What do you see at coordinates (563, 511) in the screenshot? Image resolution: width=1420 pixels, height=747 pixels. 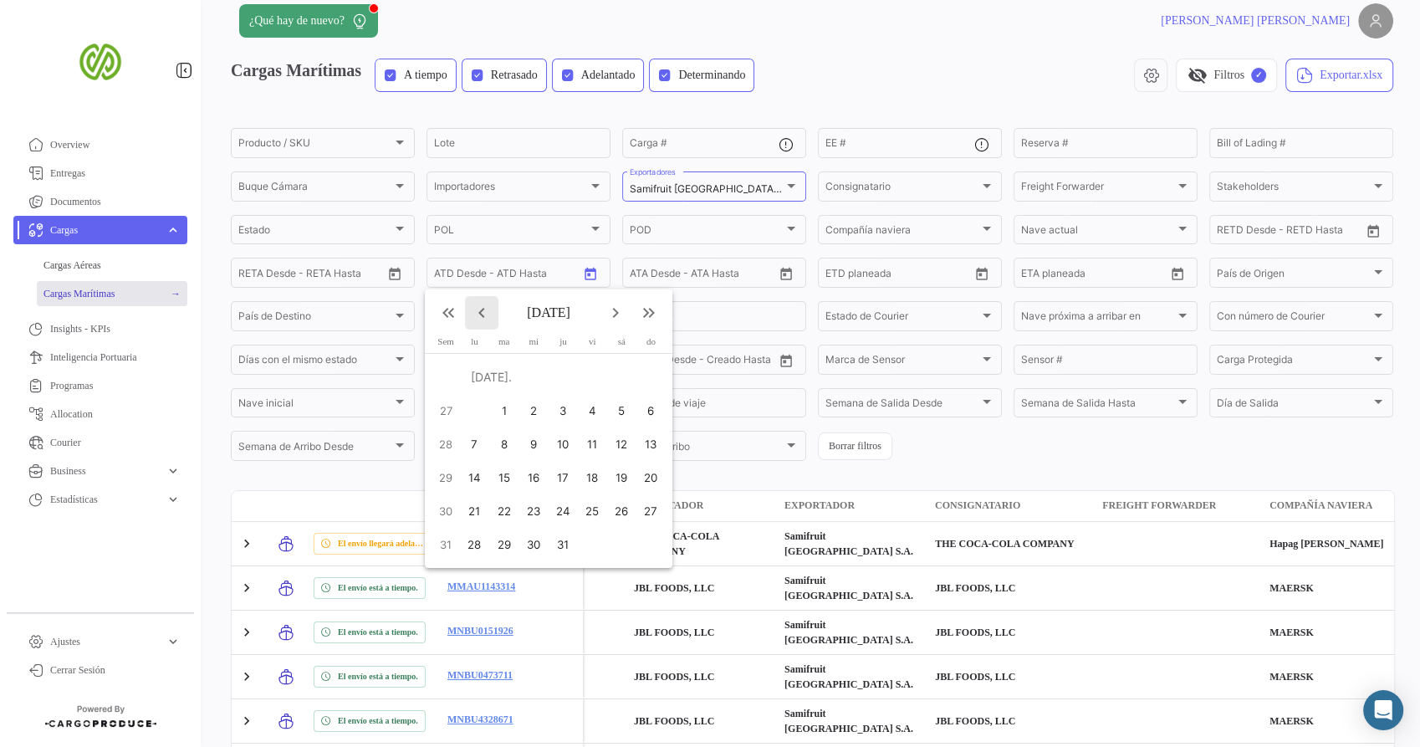 I see `div: 24` at bounding box center [563, 511].